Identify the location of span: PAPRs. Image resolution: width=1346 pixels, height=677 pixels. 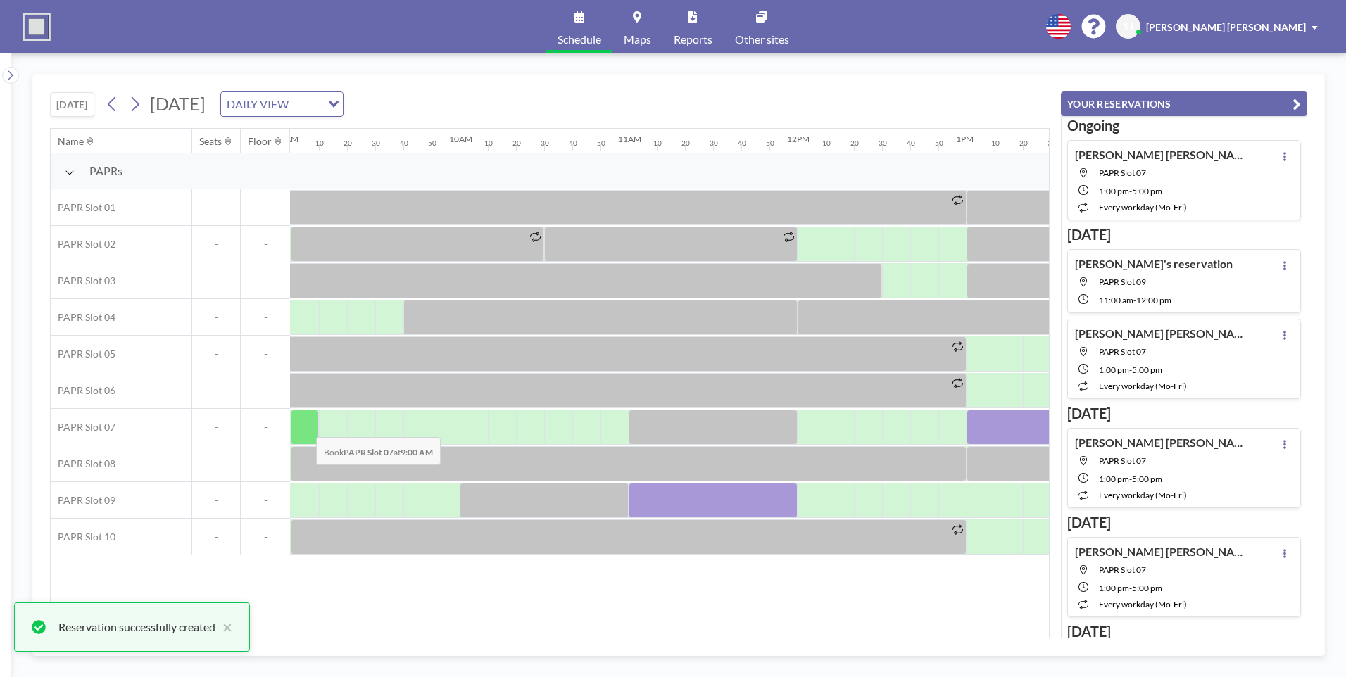
(106, 171).